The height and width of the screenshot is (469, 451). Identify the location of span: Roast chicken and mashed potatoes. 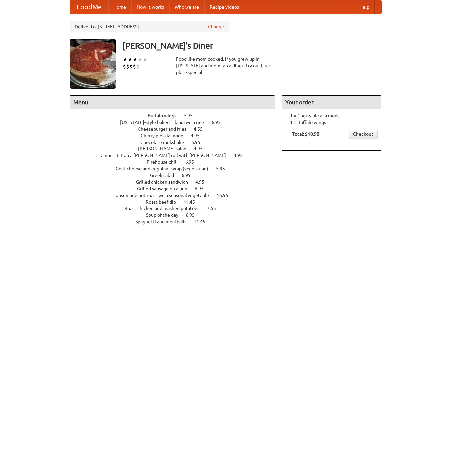
(165, 209).